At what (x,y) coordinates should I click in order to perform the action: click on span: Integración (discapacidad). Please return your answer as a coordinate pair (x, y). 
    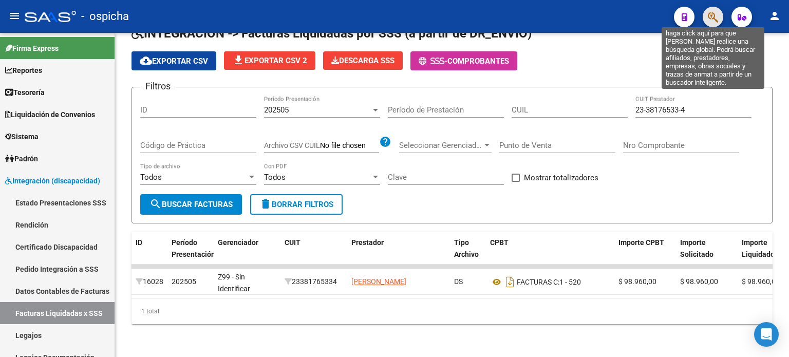
    Looking at the image, I should click on (52, 181).